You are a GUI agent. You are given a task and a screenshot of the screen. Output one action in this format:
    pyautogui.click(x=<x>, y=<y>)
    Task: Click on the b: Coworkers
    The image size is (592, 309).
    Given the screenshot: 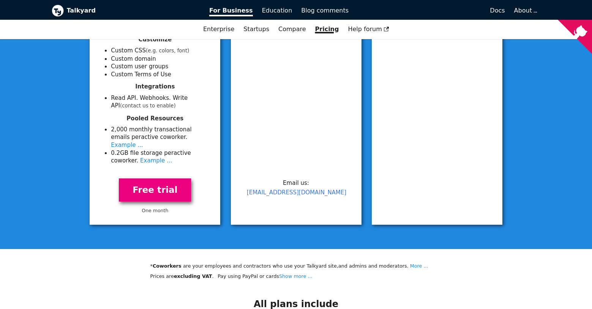 What is the action you would take?
    pyautogui.click(x=168, y=266)
    